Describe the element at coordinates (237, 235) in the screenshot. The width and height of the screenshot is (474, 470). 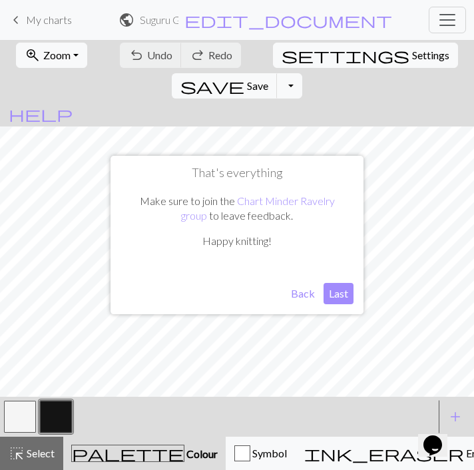
I see `div: That's everything` at that location.